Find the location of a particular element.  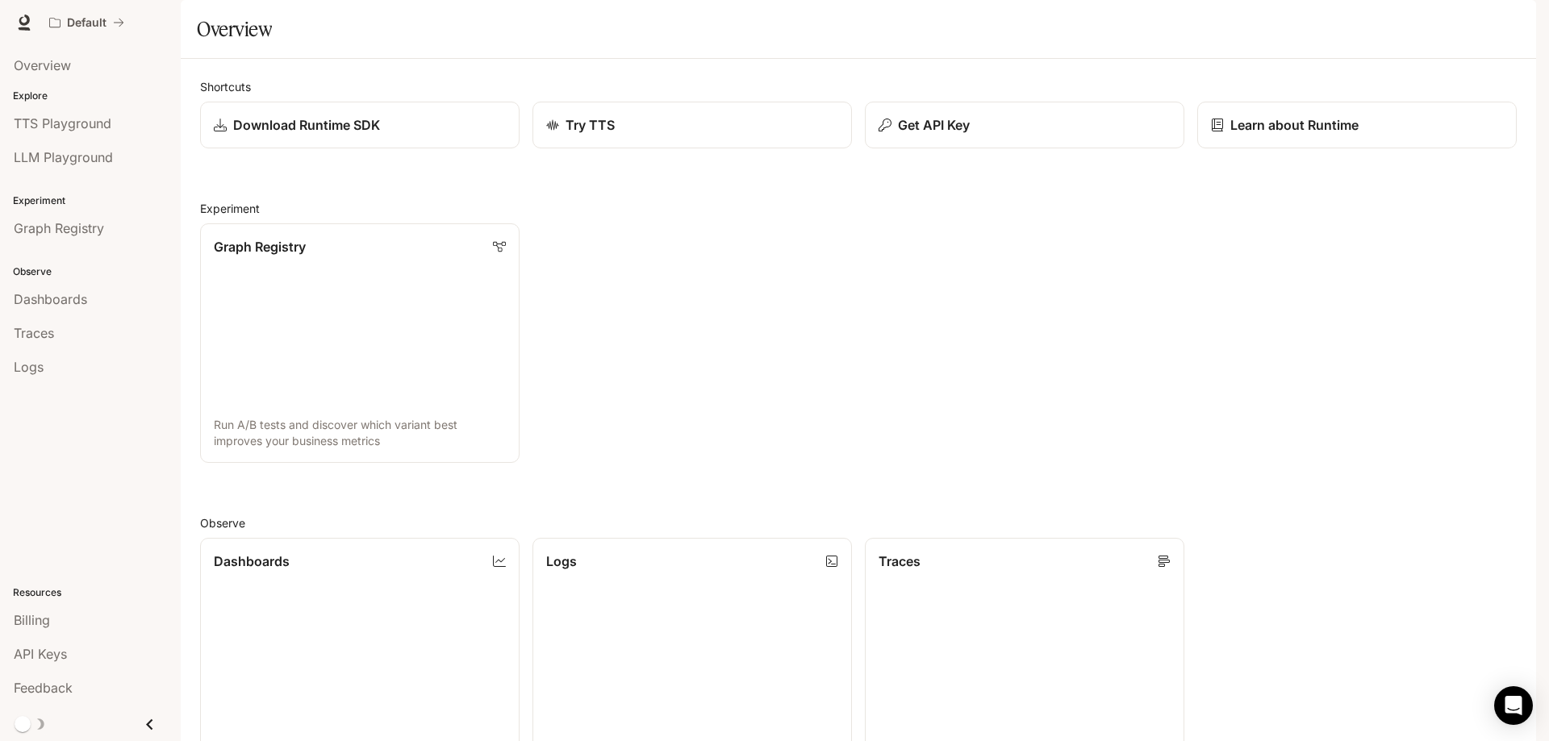

p: Download Runtime SDK is located at coordinates (307, 125).